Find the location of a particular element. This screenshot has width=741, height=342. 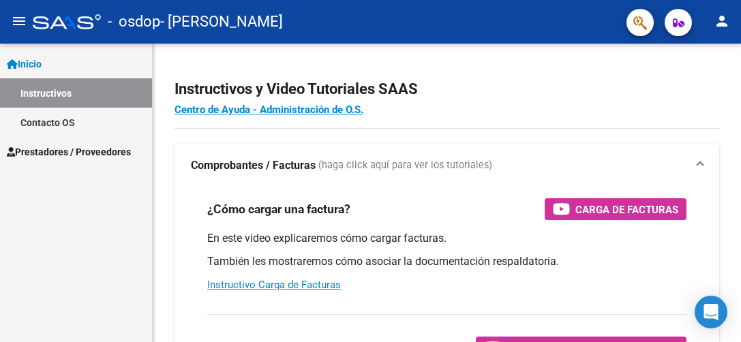

span: Prestadores / Proveedores is located at coordinates (69, 152).